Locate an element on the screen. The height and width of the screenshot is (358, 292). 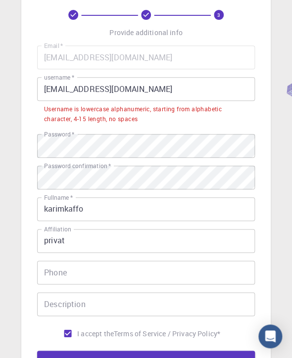
p: Terms of Service / Privacy Policy * is located at coordinates (167, 333).